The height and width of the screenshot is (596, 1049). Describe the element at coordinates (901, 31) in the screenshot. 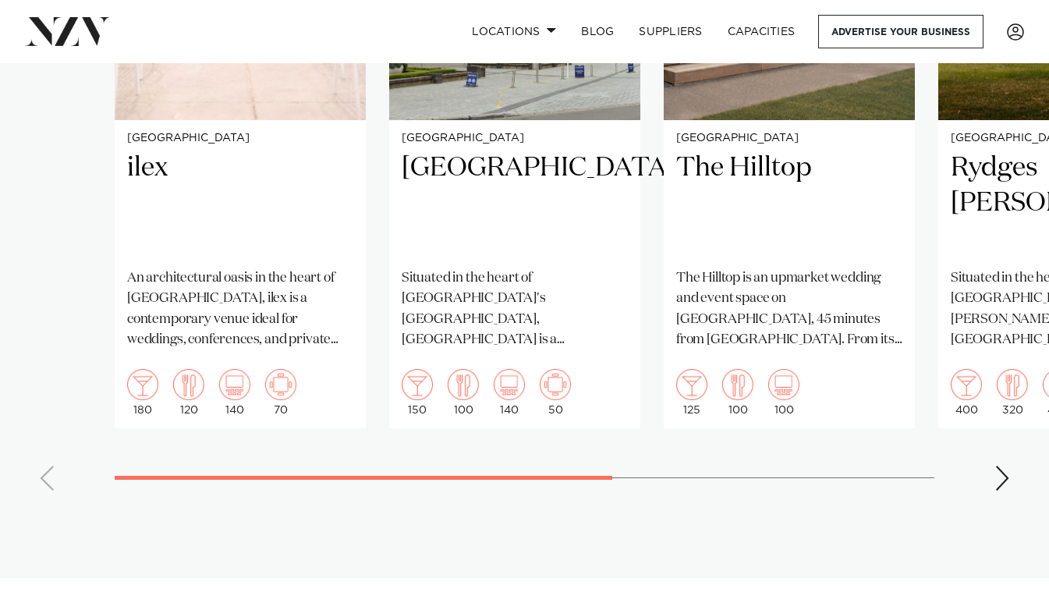

I see `a: Advertise your business` at that location.